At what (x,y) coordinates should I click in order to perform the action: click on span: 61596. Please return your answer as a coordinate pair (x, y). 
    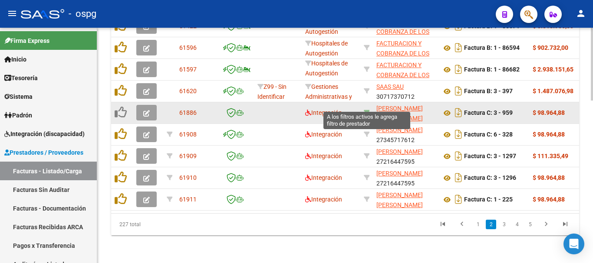
    Looking at the image, I should click on (188, 48).